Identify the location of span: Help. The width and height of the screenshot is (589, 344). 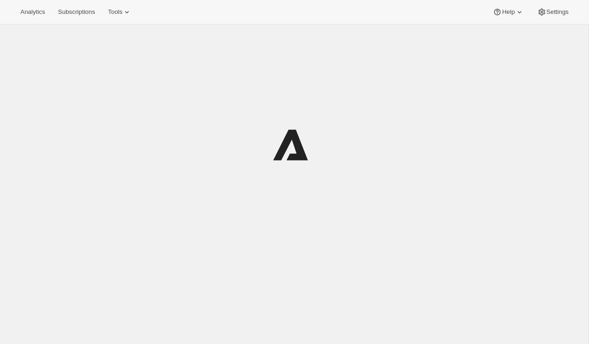
(508, 12).